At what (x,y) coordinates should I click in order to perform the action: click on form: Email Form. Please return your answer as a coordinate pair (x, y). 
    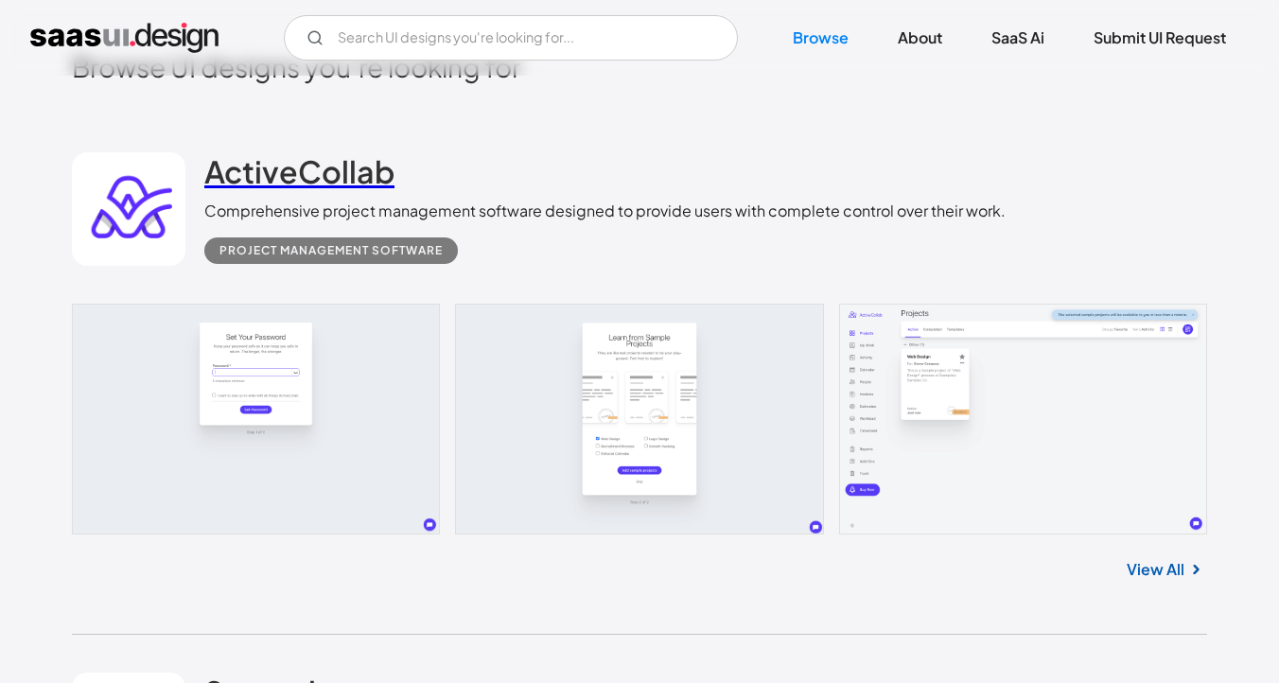
    Looking at the image, I should click on (511, 38).